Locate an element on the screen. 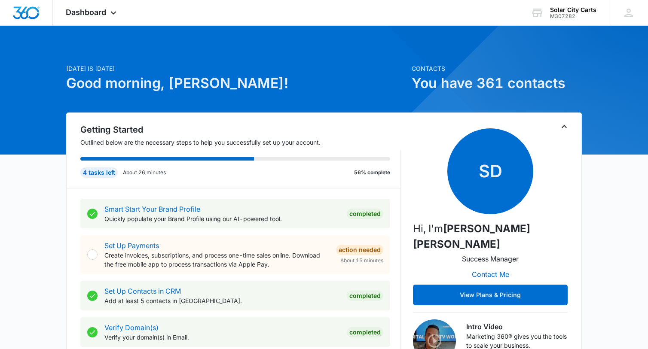  p: Success Manager is located at coordinates (490, 259).